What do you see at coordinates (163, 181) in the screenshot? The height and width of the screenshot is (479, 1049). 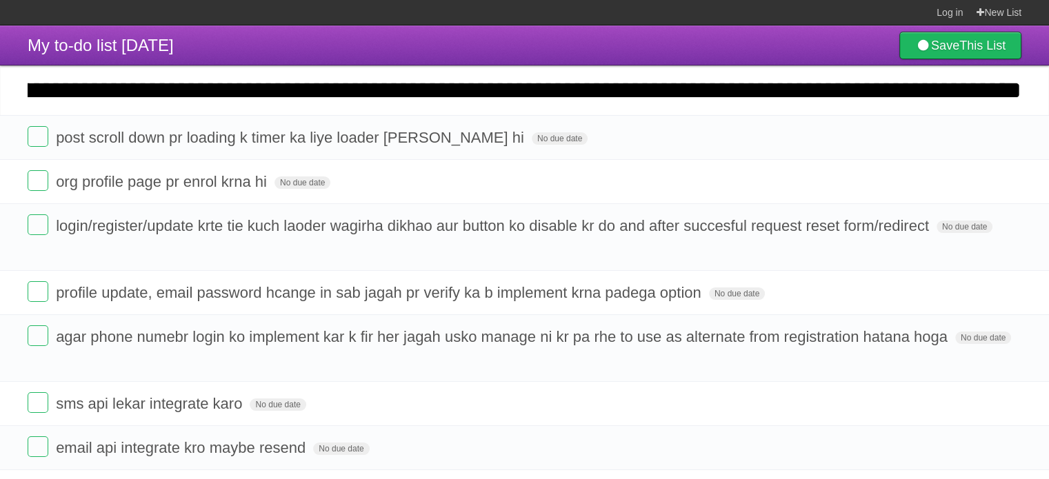 I see `span: org profile page pr enrol krna hi` at bounding box center [163, 181].